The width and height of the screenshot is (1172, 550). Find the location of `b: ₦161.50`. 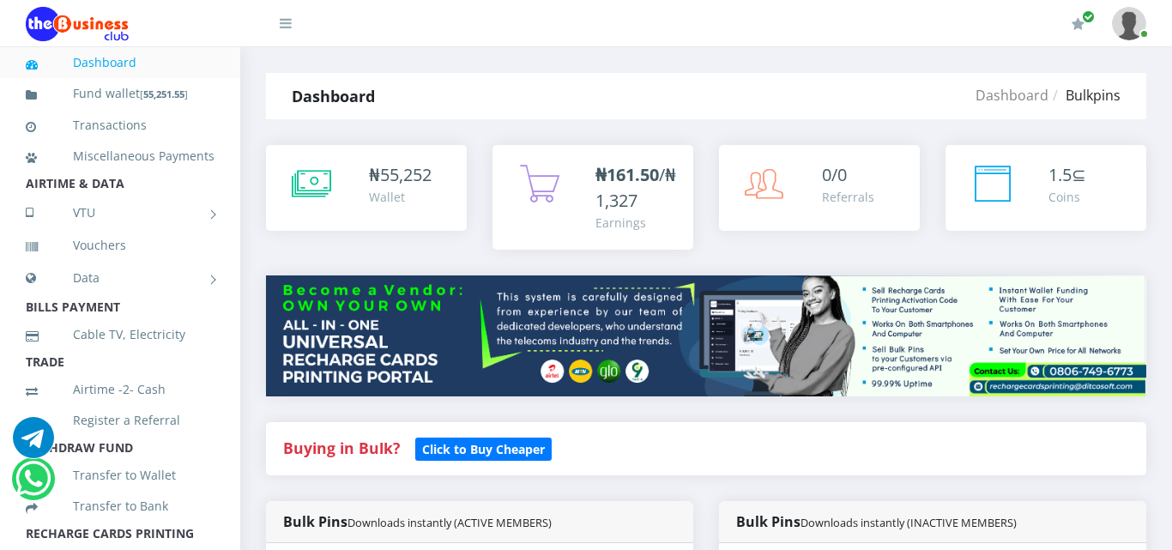

b: ₦161.50 is located at coordinates (627, 174).